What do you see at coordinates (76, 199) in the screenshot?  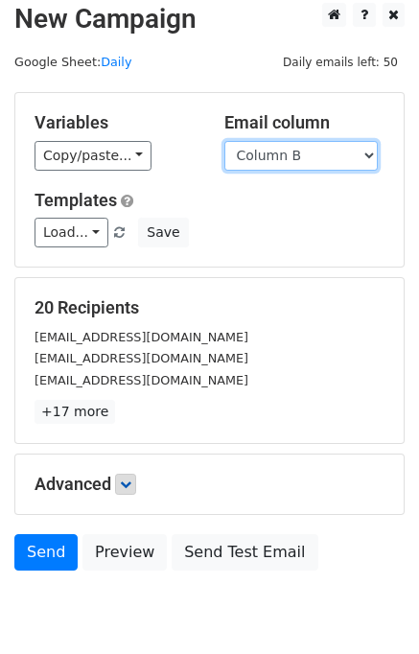 I see `a: Templates` at bounding box center [76, 199].